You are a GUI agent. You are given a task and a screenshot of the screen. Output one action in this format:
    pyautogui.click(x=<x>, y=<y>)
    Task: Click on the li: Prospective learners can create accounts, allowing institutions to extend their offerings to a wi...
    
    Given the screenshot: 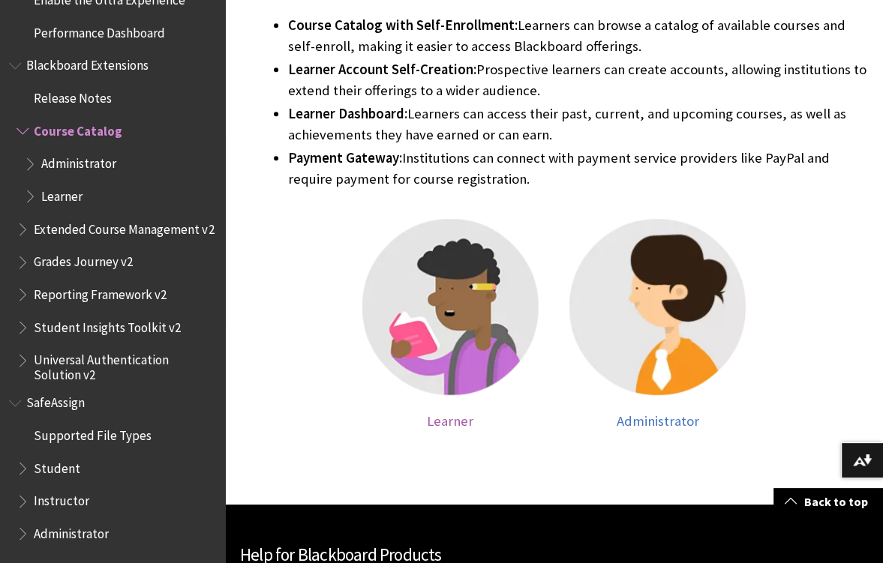 What is the action you would take?
    pyautogui.click(x=578, y=80)
    